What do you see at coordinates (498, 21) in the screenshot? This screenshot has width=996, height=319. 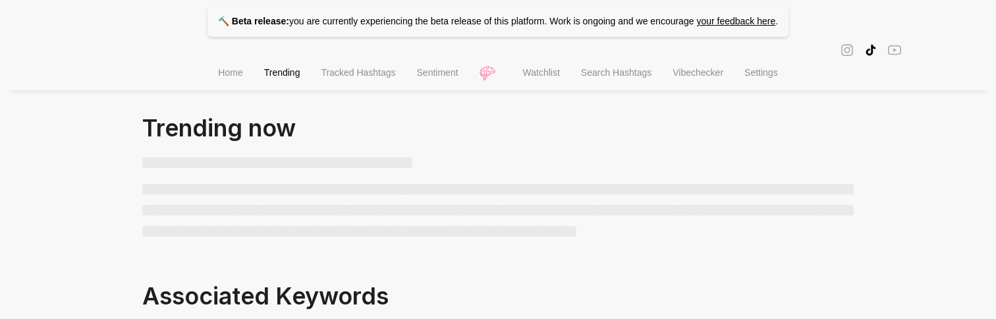 I see `p: you are currently experiencing the beta release of this platform. Work is ongoing and we encourage .` at bounding box center [498, 21].